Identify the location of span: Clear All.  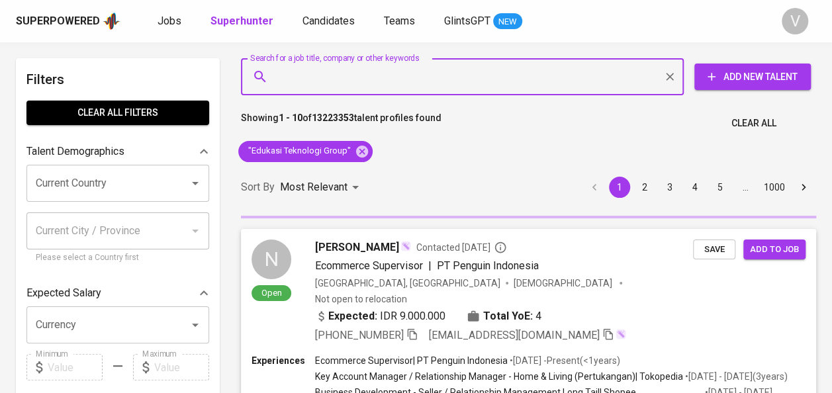
(754, 123).